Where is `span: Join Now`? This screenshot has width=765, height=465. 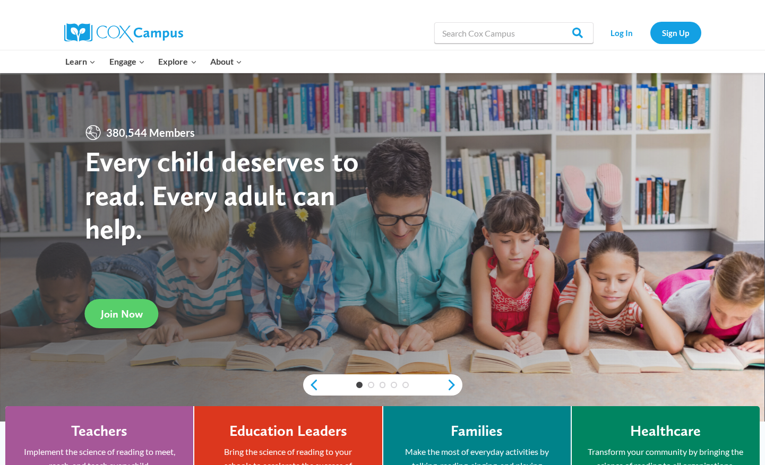
span: Join Now is located at coordinates (122, 314).